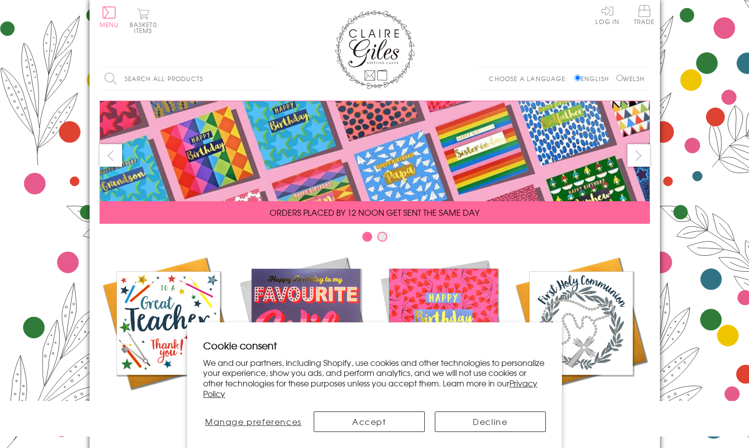 Image resolution: width=749 pixels, height=448 pixels. Describe the element at coordinates (581, 339) in the screenshot. I see `a: Communion and Confirmation` at that location.